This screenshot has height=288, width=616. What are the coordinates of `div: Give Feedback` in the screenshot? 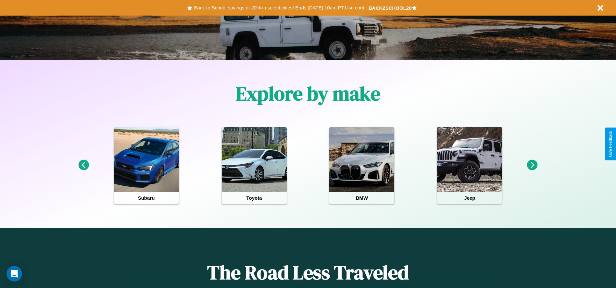 It's located at (610, 144).